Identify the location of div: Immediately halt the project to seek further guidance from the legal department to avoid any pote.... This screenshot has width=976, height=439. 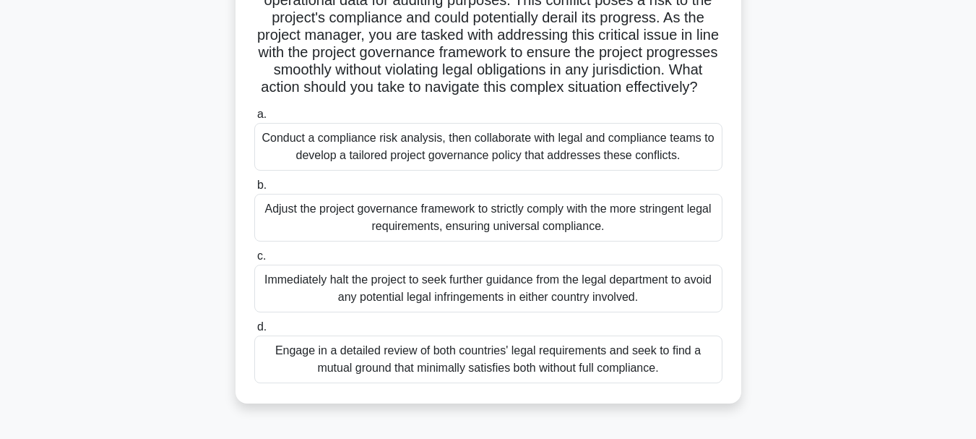
(489, 288).